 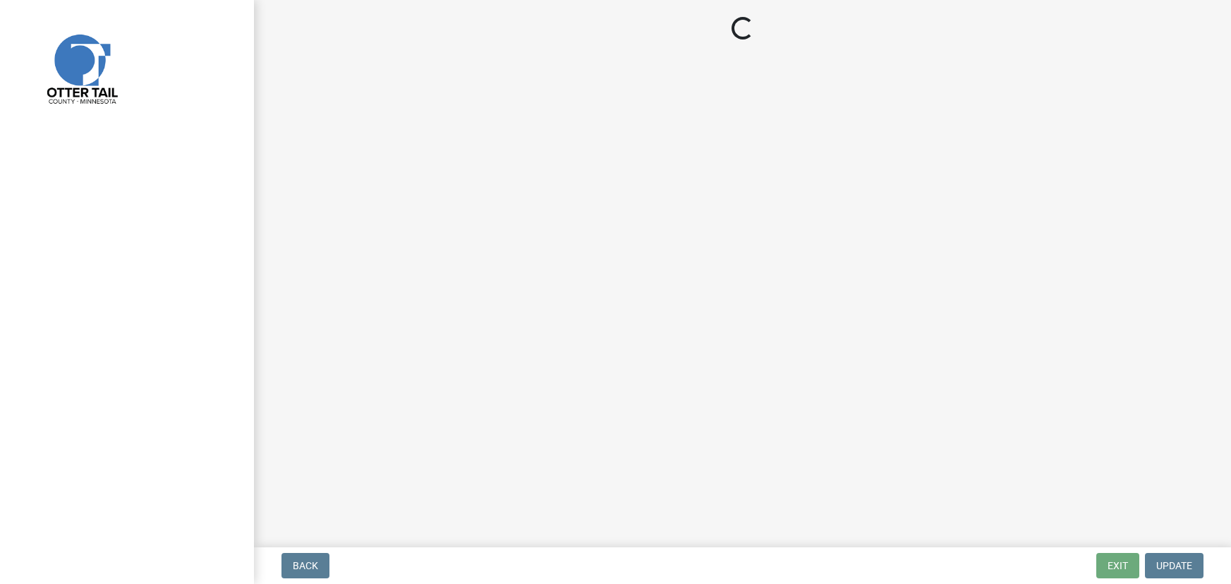 I want to click on button: Back, so click(x=305, y=566).